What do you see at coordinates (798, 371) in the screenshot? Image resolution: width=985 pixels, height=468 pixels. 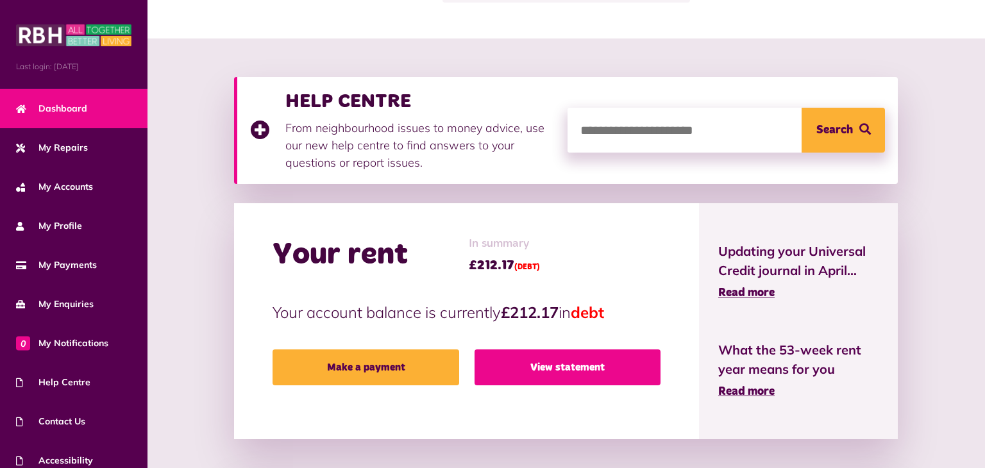 I see `a: What the 53-week rent year means for you Read more` at bounding box center [798, 371].